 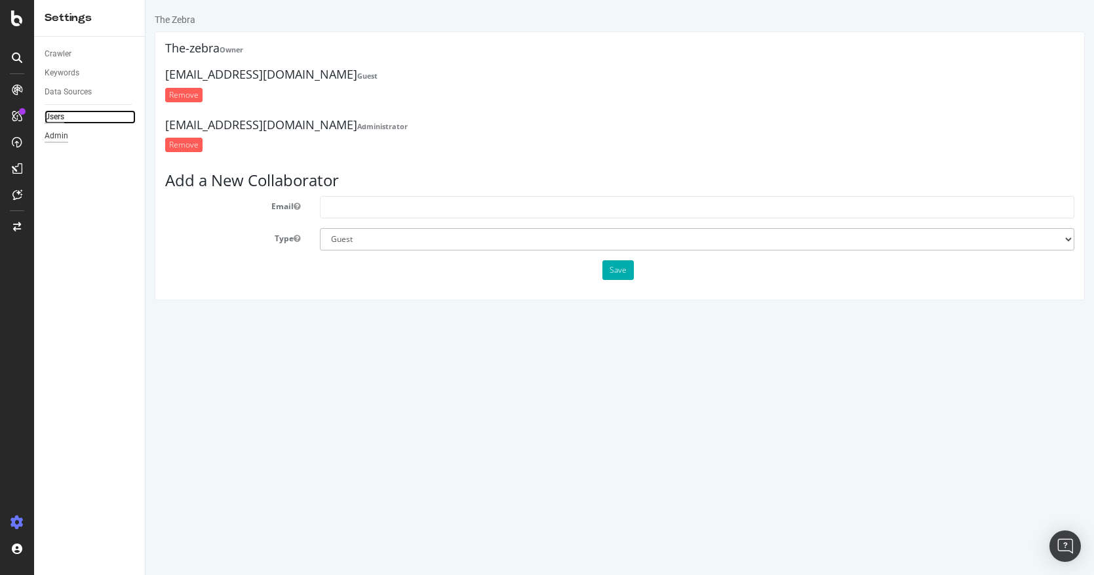 I want to click on h3: Add a New Collaborator, so click(x=474, y=180).